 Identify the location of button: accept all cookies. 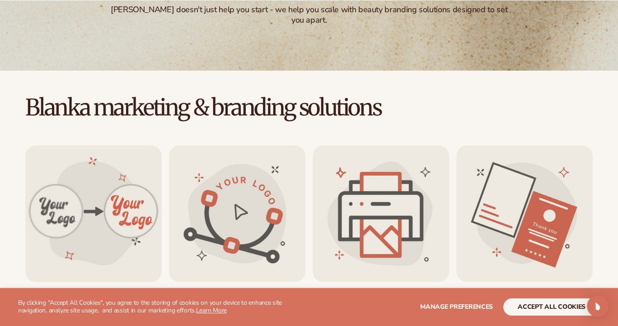
(552, 307).